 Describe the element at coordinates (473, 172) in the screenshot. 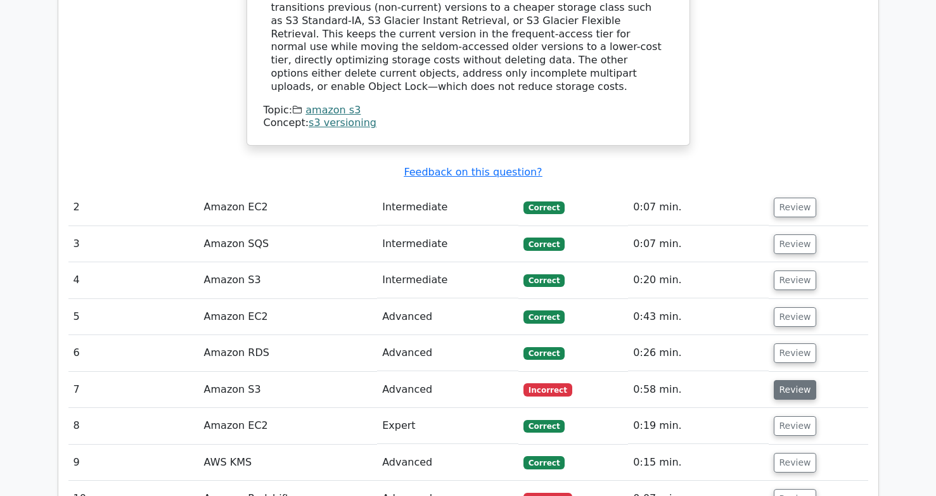

I see `u: Feedback on this question?` at that location.